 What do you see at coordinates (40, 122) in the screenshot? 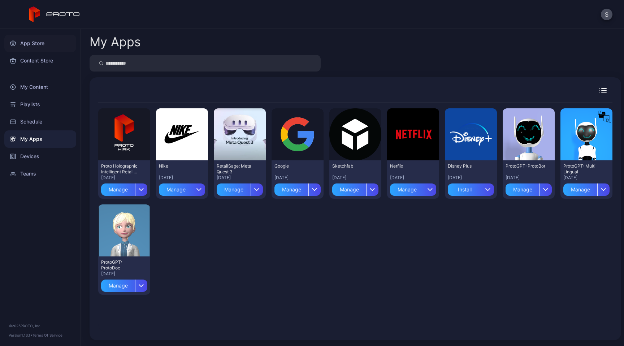
I see `div: Schedule` at bounding box center [40, 122].